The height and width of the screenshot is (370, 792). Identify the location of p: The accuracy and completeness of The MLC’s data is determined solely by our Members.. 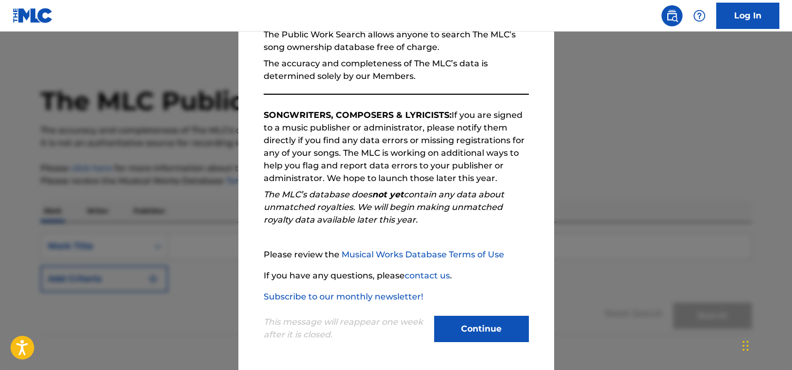
(396, 70).